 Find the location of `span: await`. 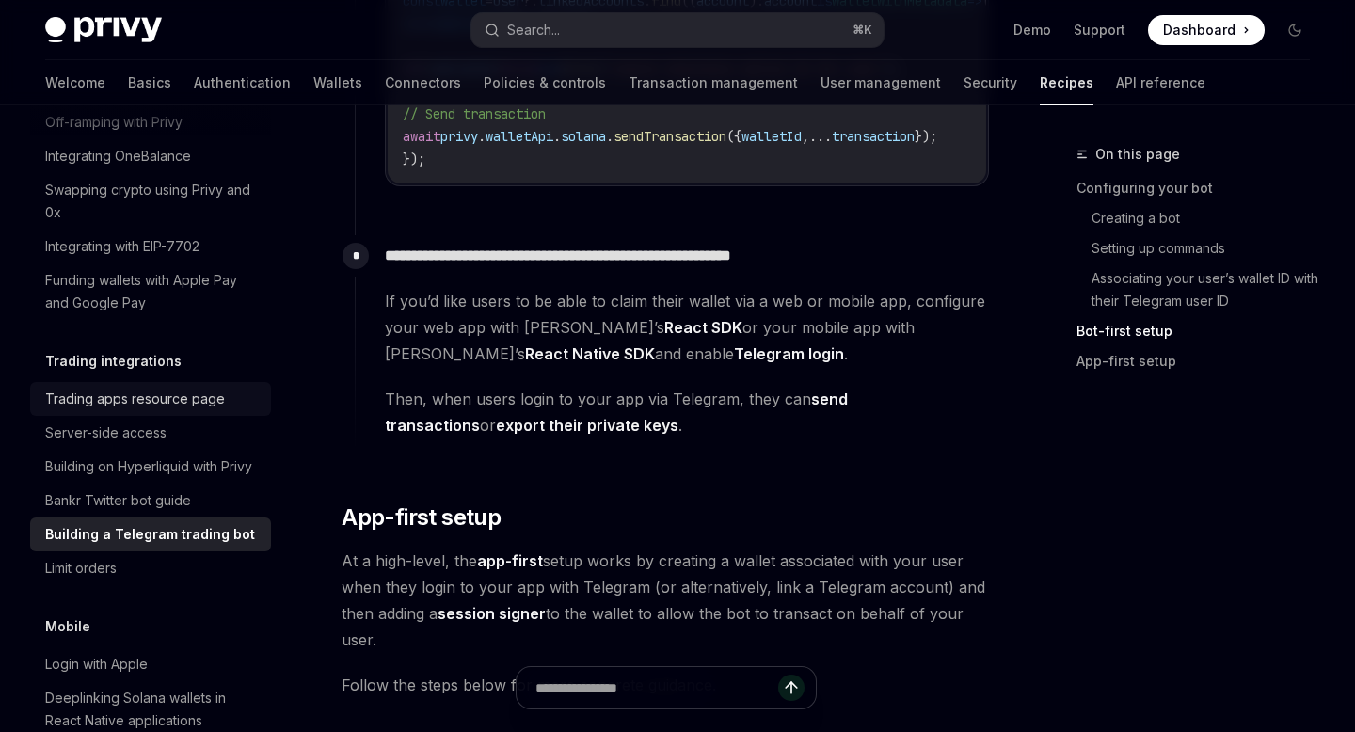

span: await is located at coordinates (422, 136).